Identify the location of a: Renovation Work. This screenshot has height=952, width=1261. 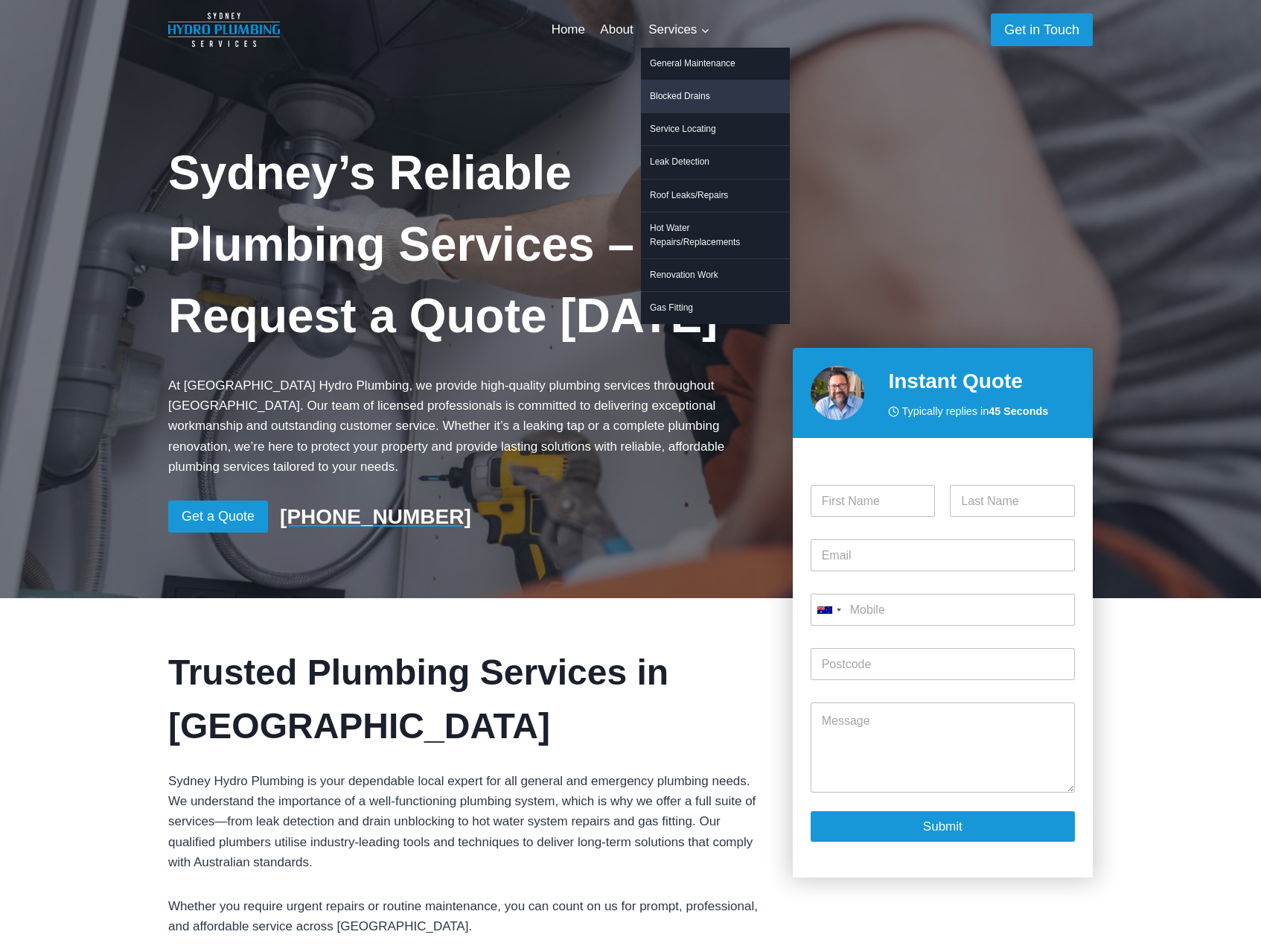
(715, 274).